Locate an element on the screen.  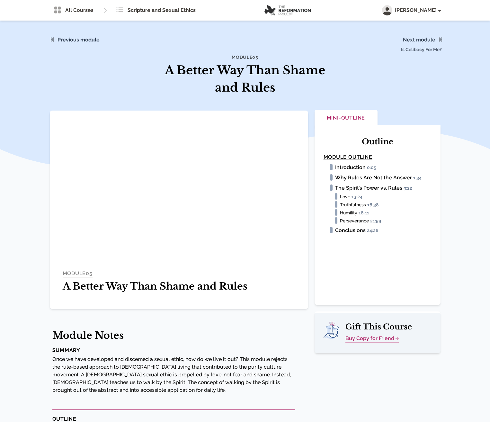
li: Conclusions is located at coordinates (379, 230).